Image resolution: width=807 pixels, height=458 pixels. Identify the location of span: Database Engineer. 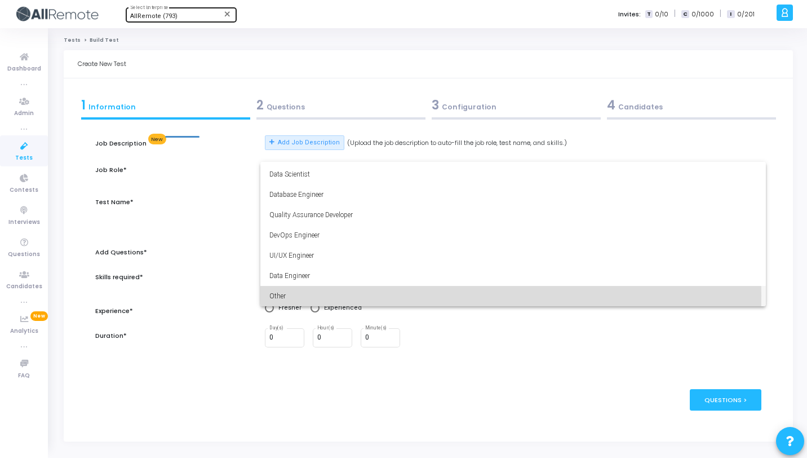
(513, 195).